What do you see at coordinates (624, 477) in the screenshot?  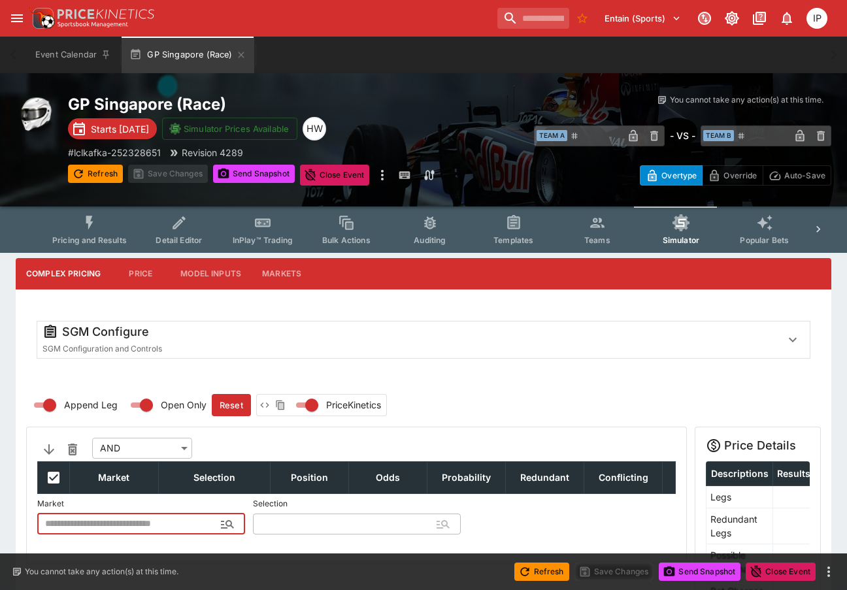 I see `th: Conflicting` at bounding box center [624, 477].